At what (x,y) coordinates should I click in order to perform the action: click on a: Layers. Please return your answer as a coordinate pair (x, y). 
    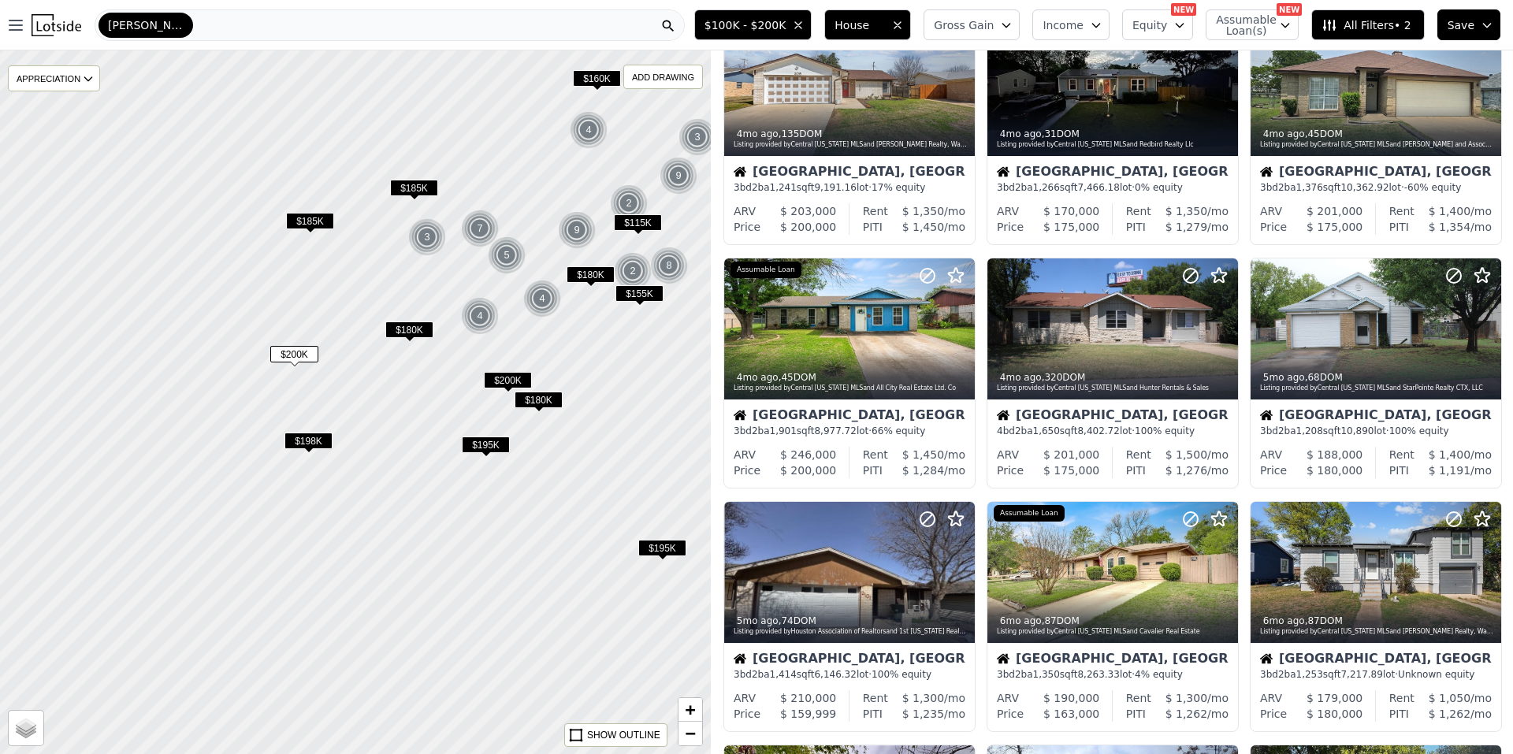
    Looking at the image, I should click on (26, 728).